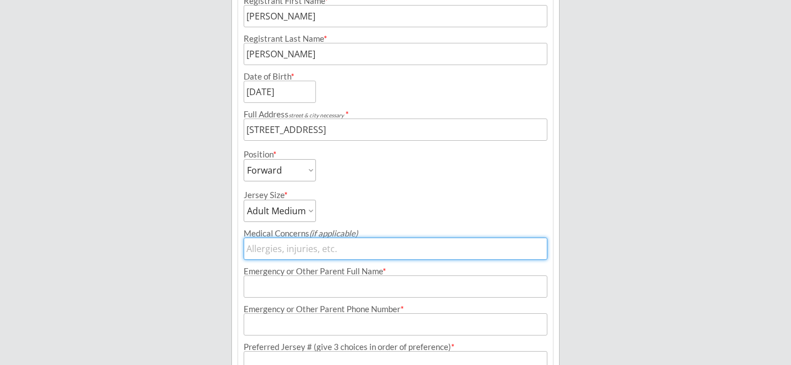 This screenshot has width=791, height=365. Describe the element at coordinates (395, 309) in the screenshot. I see `div: Emergency or Other Parent Phone Number` at that location.